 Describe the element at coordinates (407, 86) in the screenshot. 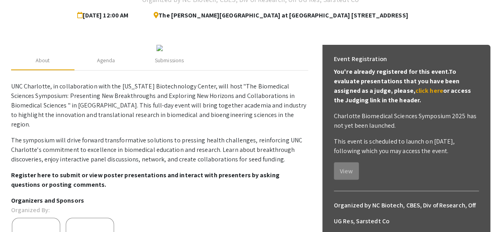

I see `p: You're already registered for this event. To evaluate presentations that you have been assigned a...` at that location.